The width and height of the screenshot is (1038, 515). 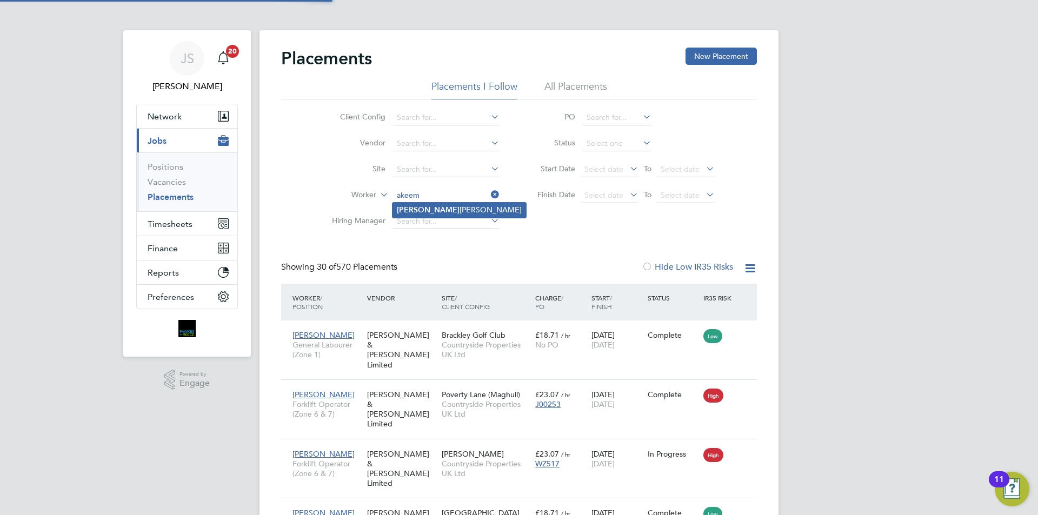 I want to click on span: WZ517, so click(x=547, y=464).